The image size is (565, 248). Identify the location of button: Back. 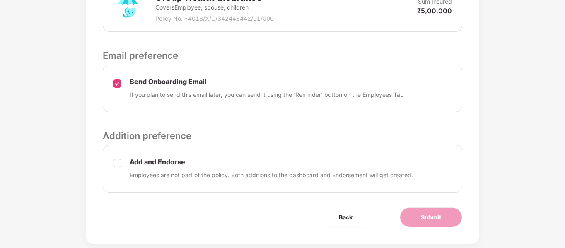
(345, 217).